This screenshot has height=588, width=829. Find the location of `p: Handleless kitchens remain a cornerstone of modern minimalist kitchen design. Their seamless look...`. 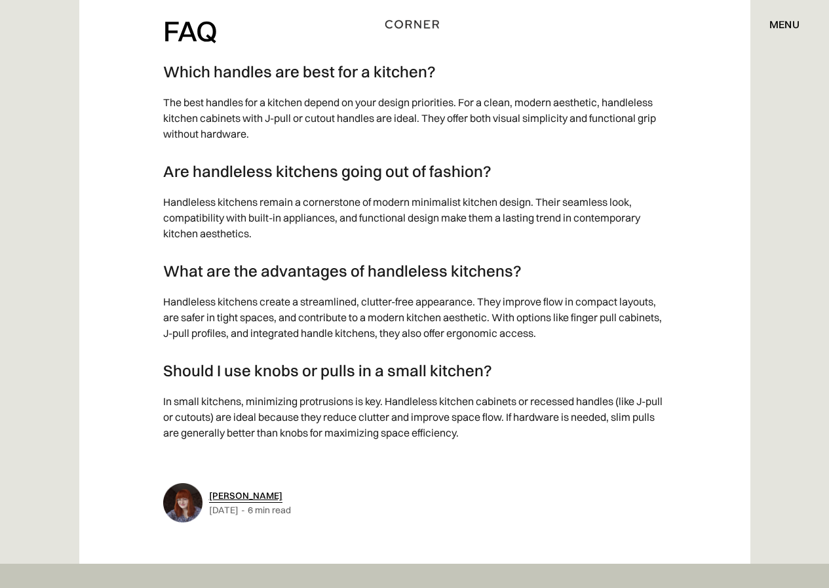

p: Handleless kitchens remain a cornerstone of modern minimalist kitchen design. Their seamless look... is located at coordinates (415, 218).